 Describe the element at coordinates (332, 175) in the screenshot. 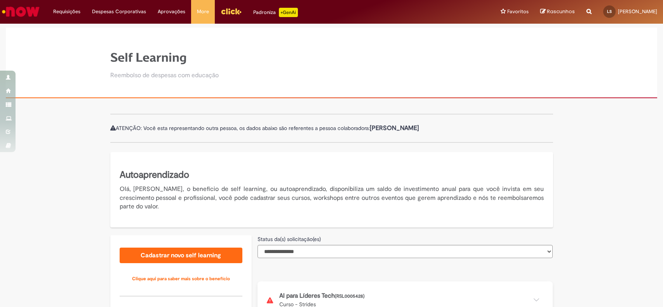

I see `h5: Autoaprendizado` at that location.